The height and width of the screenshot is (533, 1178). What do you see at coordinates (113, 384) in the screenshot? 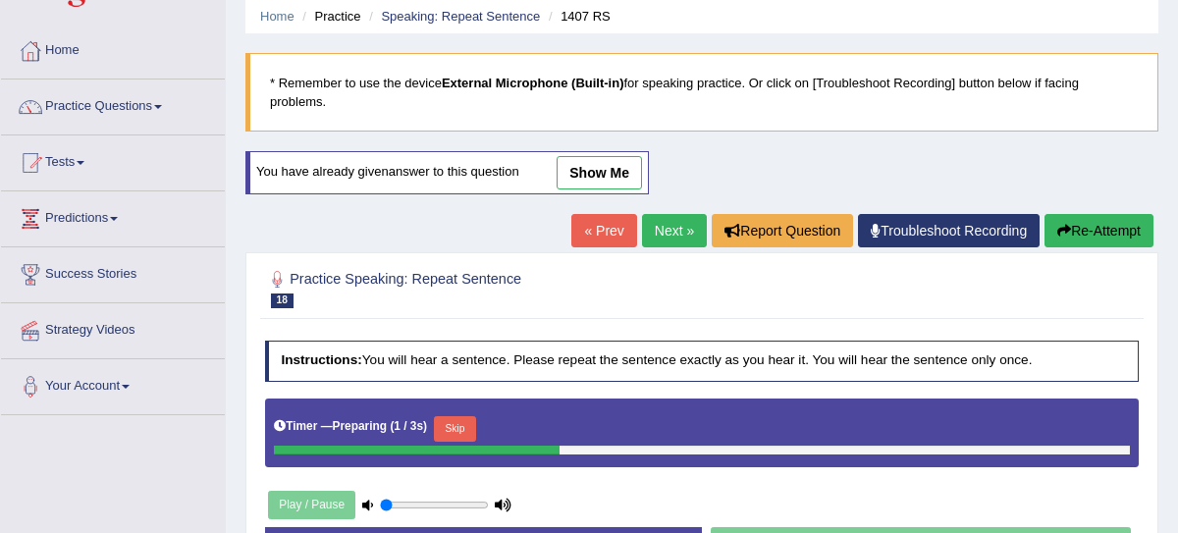
I see `a: Your Account` at bounding box center [113, 384].